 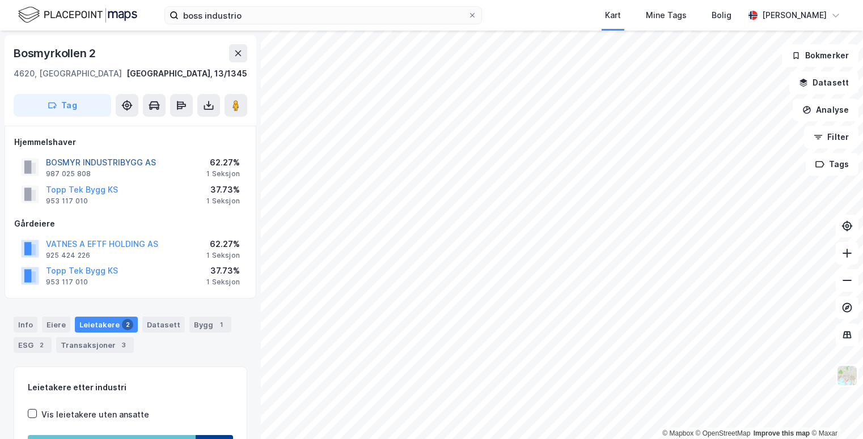 I want to click on input: Søk på adresse, matrikkel, gårdeiere, leietakere eller personer, so click(x=323, y=15).